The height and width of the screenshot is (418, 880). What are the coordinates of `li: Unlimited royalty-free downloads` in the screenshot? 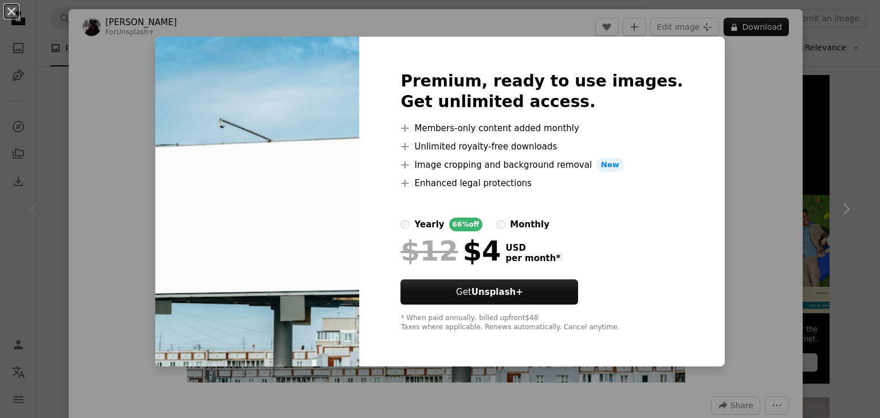 It's located at (541, 147).